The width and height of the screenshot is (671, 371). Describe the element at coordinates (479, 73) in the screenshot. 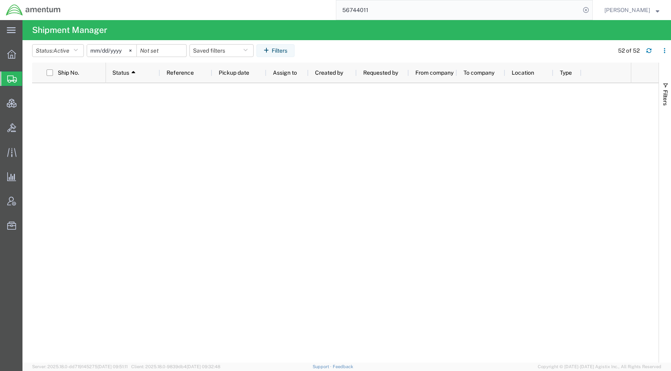

I see `span: To company` at that location.